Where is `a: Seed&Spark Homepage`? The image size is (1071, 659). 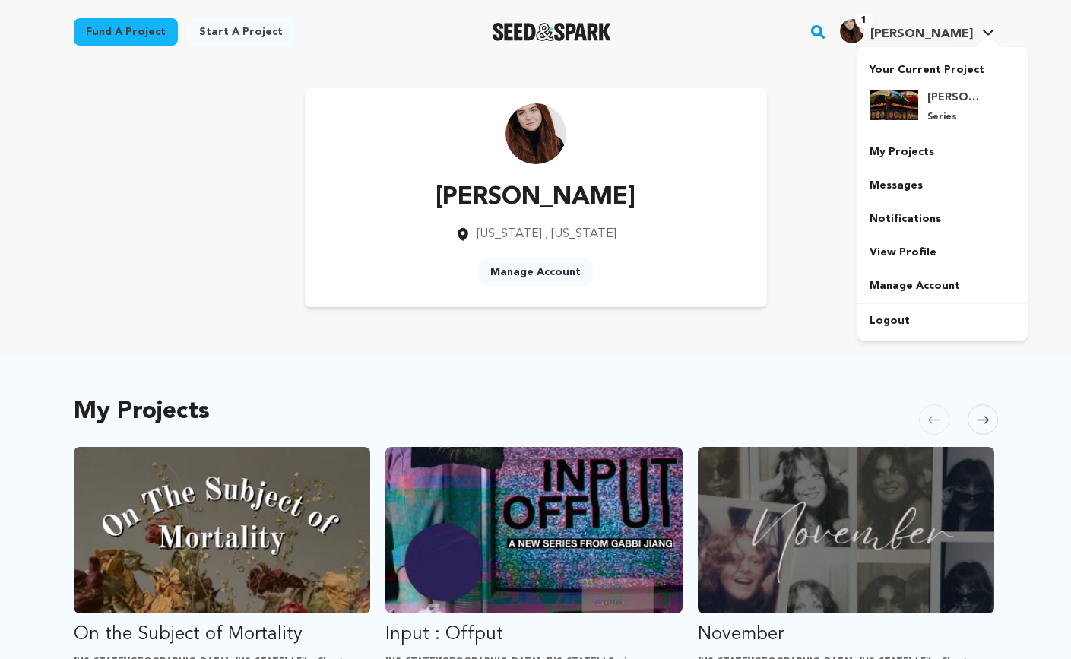 a: Seed&Spark Homepage is located at coordinates (552, 32).